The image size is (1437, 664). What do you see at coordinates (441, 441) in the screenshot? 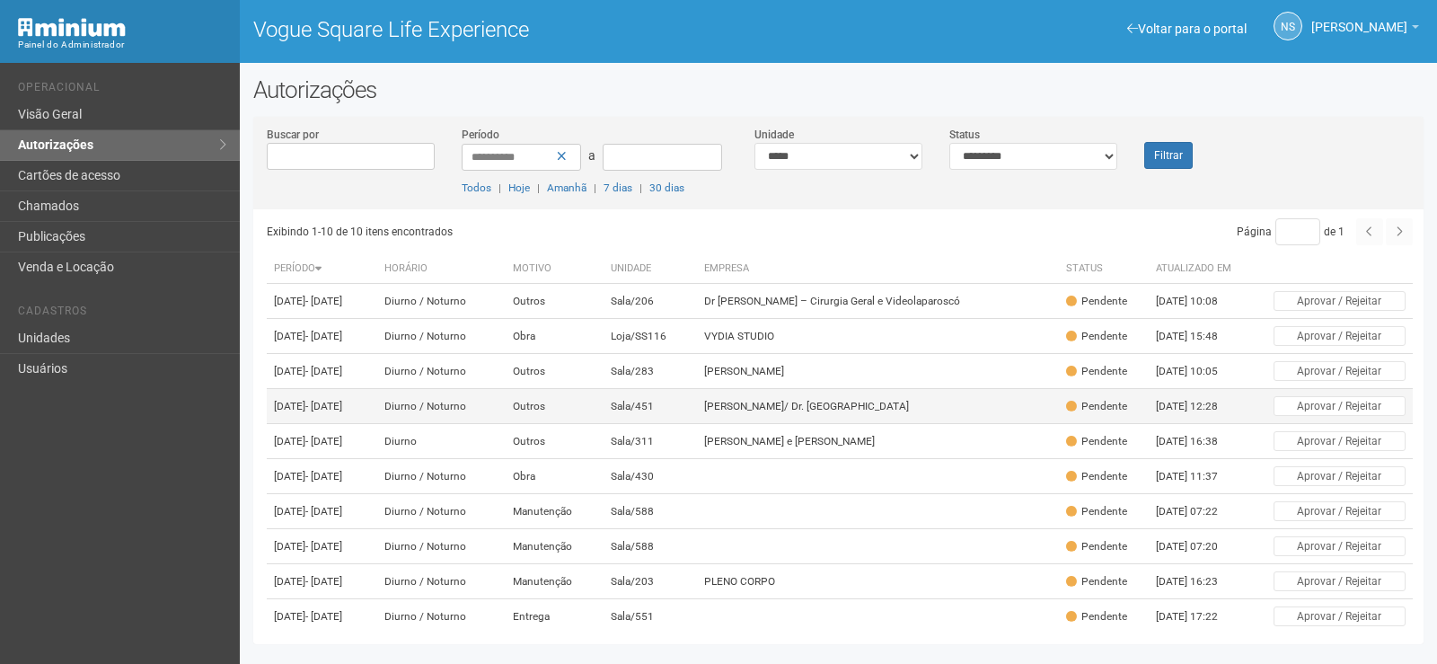
I see `td: Diurno` at bounding box center [441, 441].